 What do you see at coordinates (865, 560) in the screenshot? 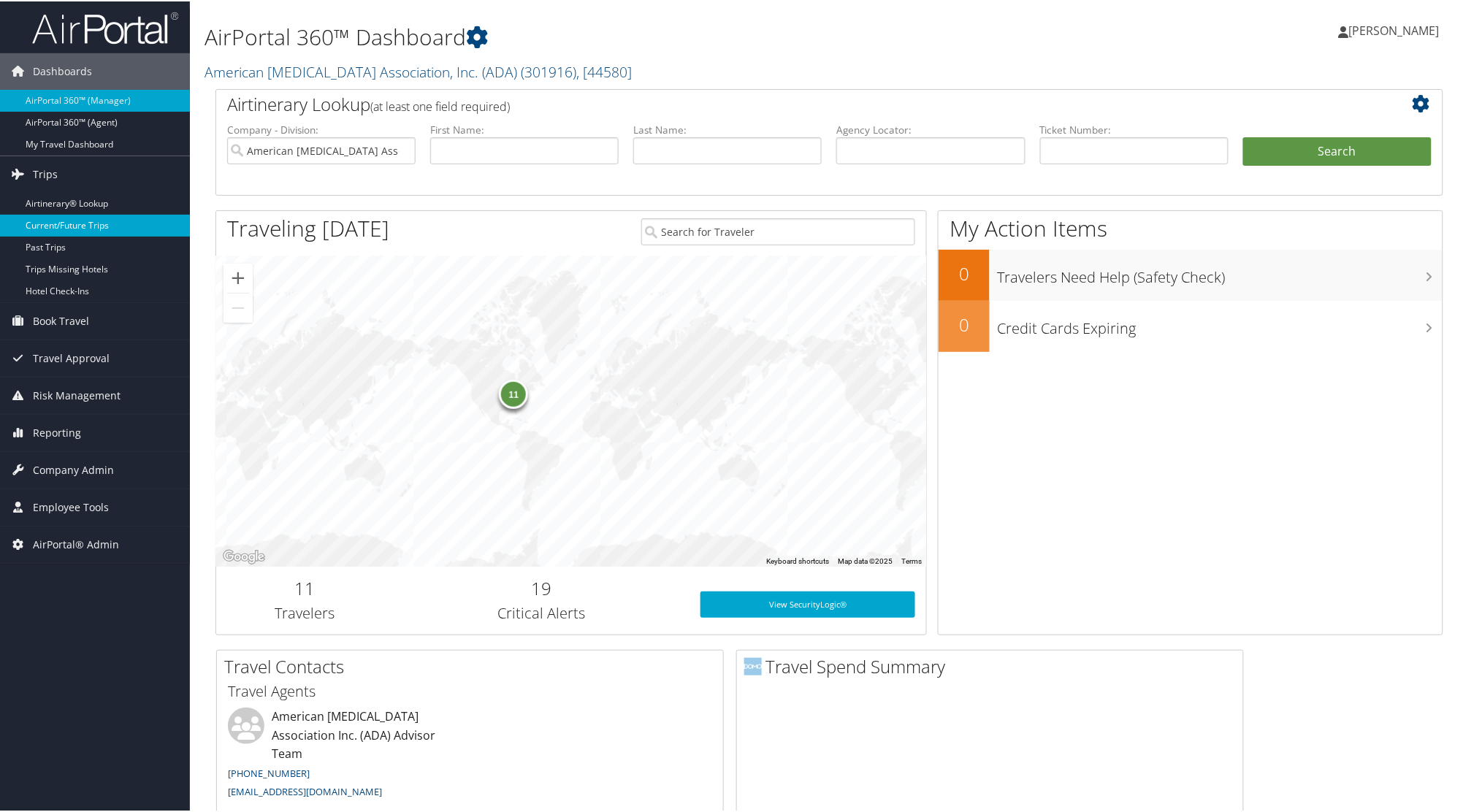
I see `span: Map data ©2025` at bounding box center [865, 560].